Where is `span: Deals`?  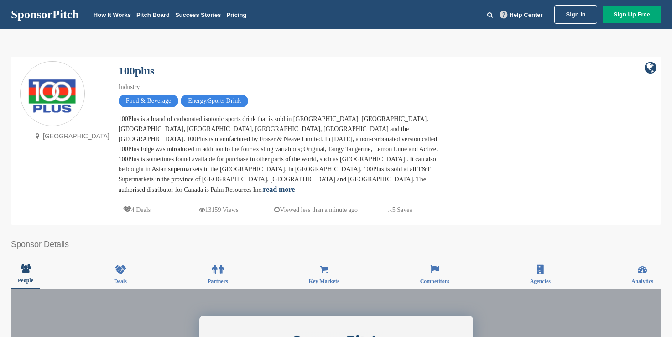
span: Deals is located at coordinates (121, 281).